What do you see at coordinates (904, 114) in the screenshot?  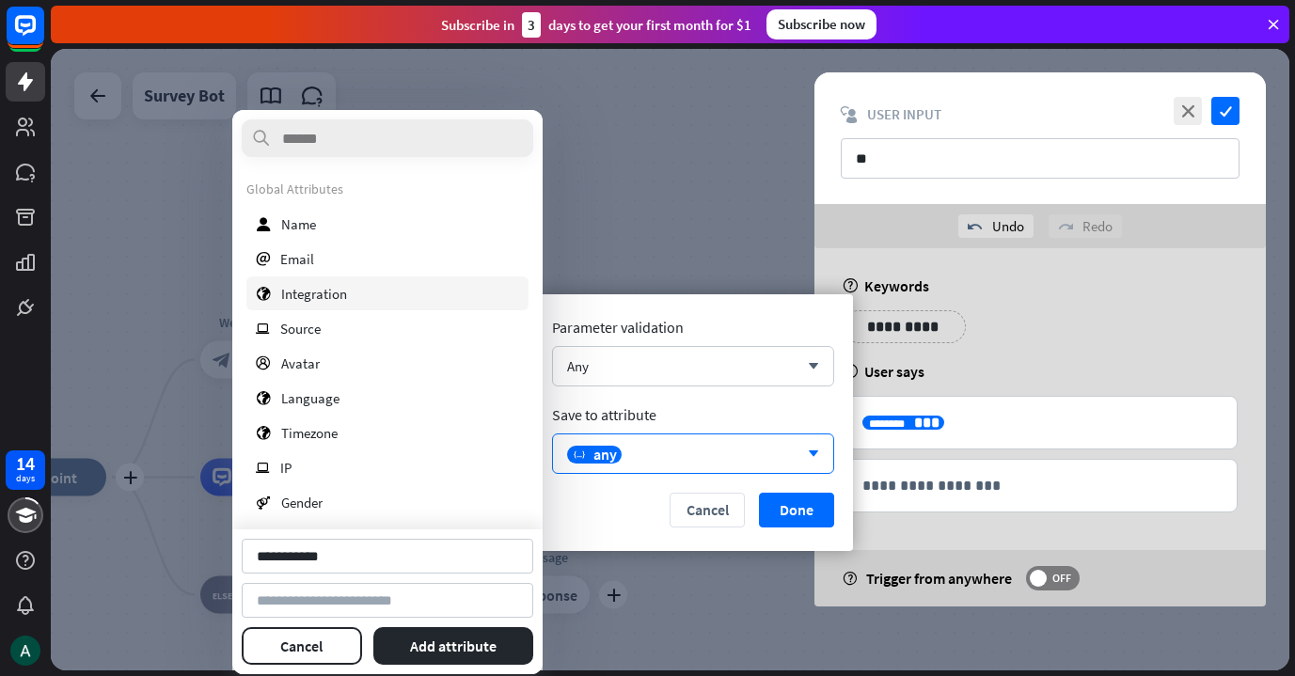 I see `span: User Input` at bounding box center [904, 114].